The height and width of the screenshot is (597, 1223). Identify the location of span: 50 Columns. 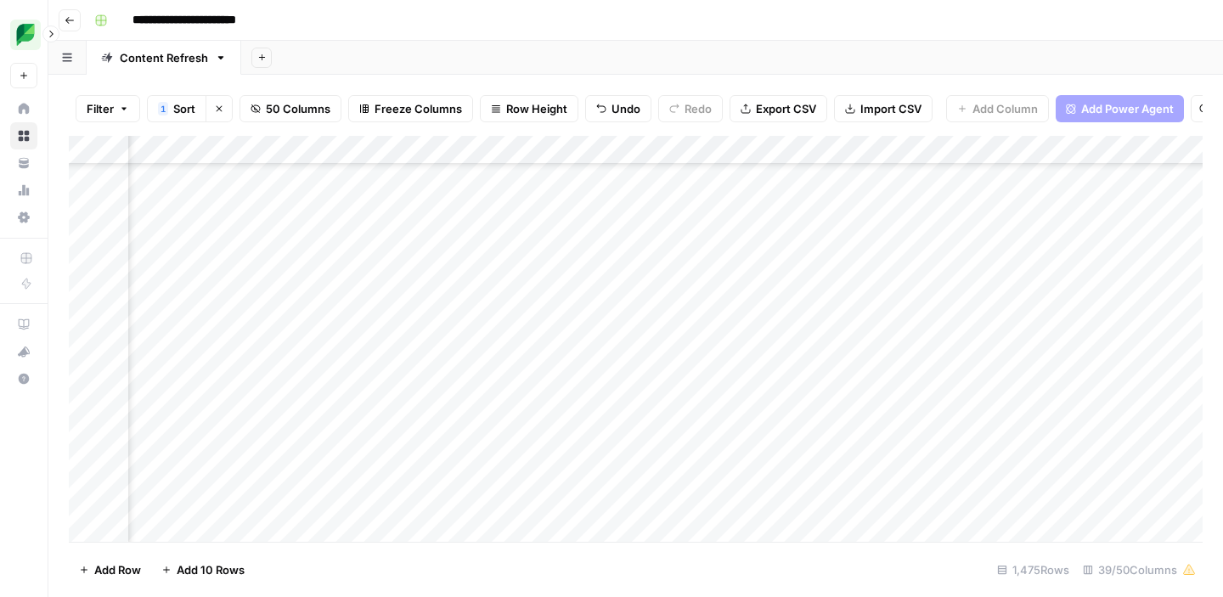
(298, 109).